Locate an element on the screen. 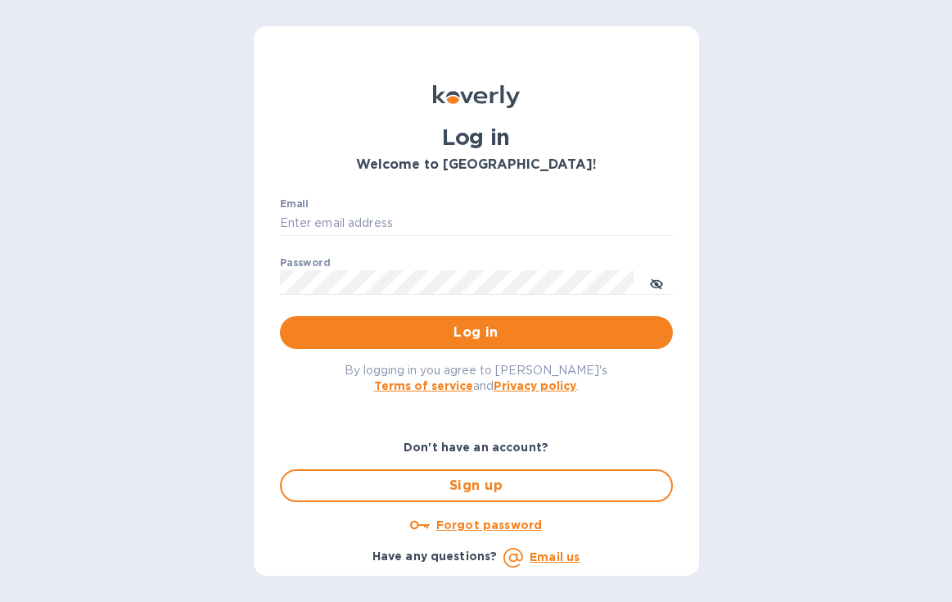 This screenshot has height=602, width=952. img: Koverly is located at coordinates (476, 97).